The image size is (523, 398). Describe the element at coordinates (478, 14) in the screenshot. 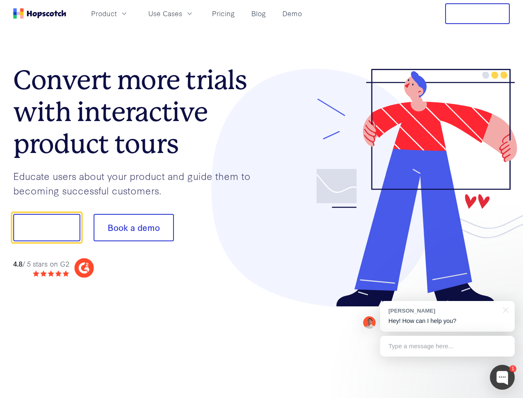

I see `button: Free Trial` at that location.